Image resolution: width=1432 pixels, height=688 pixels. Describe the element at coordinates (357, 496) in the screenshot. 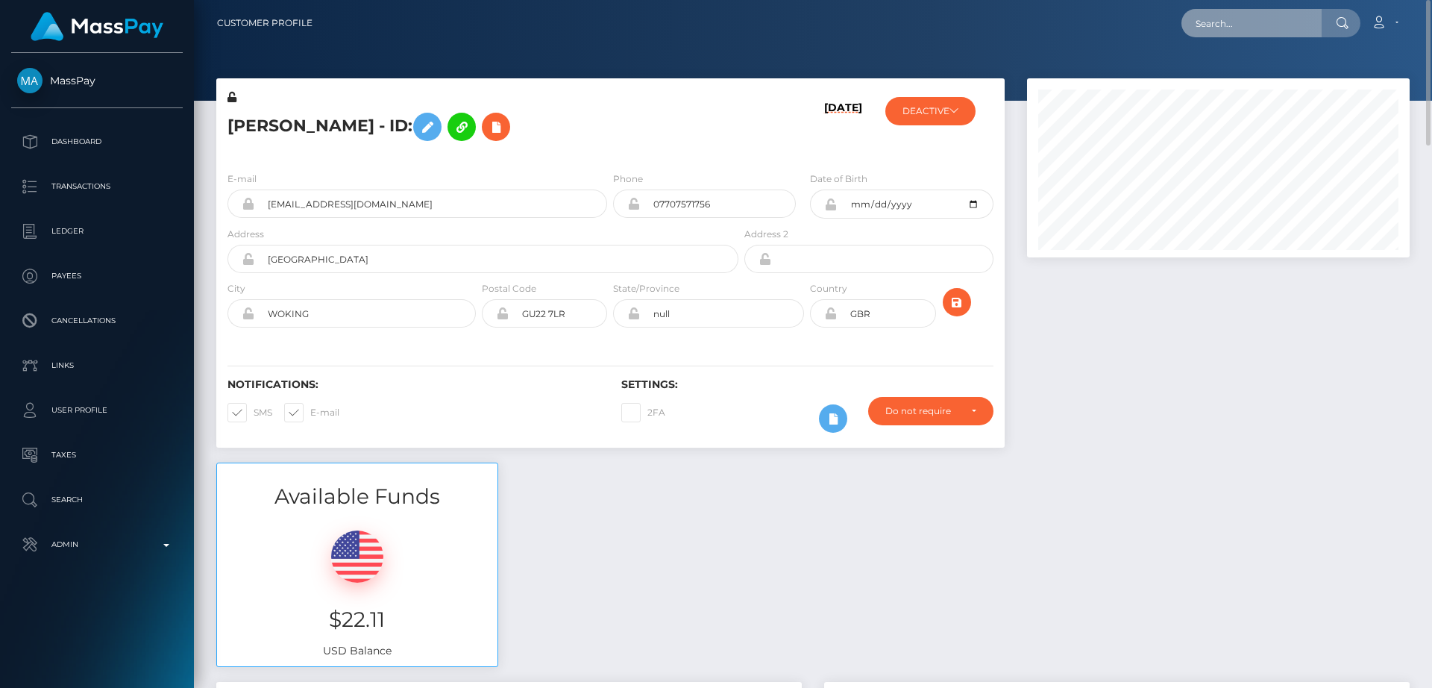

I see `h3: Available Funds` at that location.